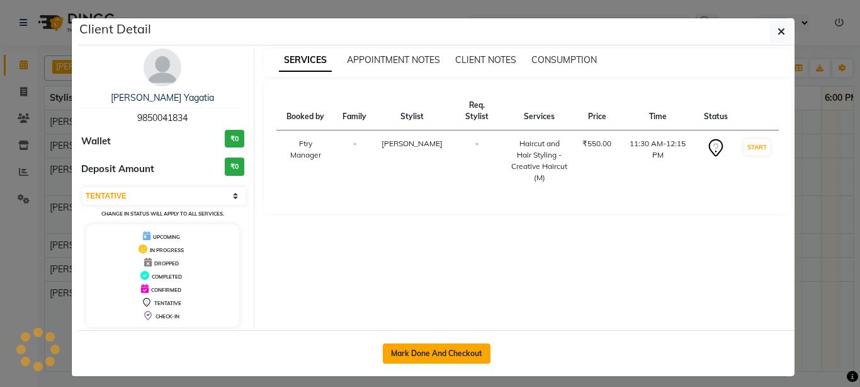 The image size is (860, 387). Describe the element at coordinates (162, 213) in the screenshot. I see `small: Change in status will apply to all services.` at that location.